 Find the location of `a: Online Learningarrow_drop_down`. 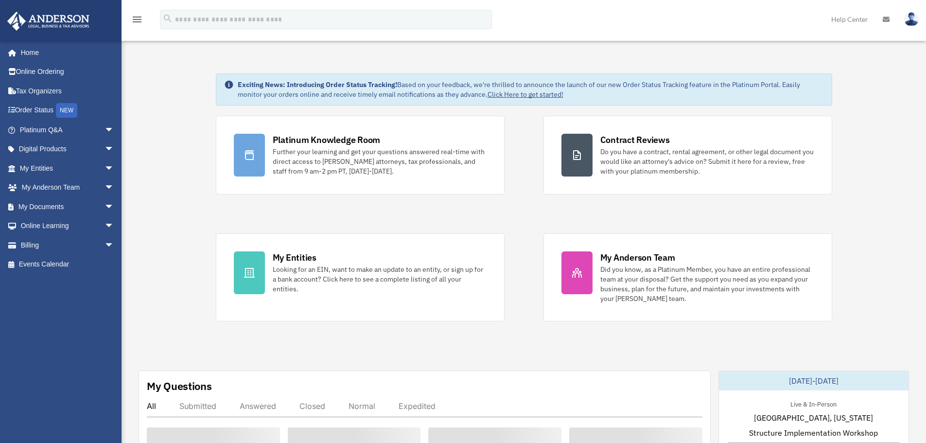

a: Online Learningarrow_drop_down is located at coordinates (68, 226).